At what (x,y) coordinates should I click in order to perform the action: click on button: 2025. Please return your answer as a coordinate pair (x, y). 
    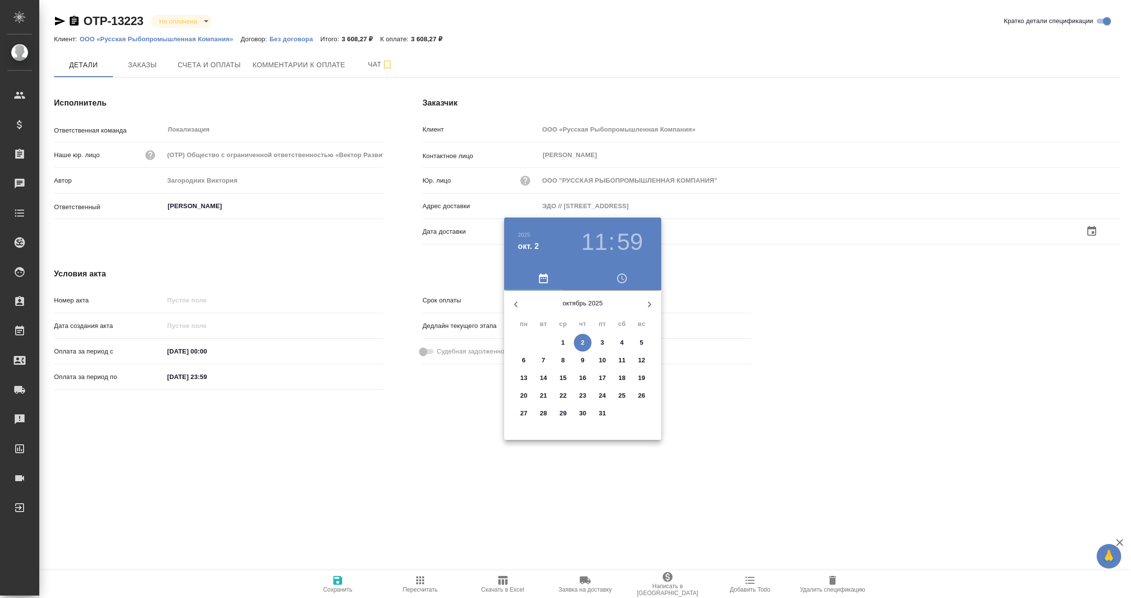
    Looking at the image, I should click on (524, 235).